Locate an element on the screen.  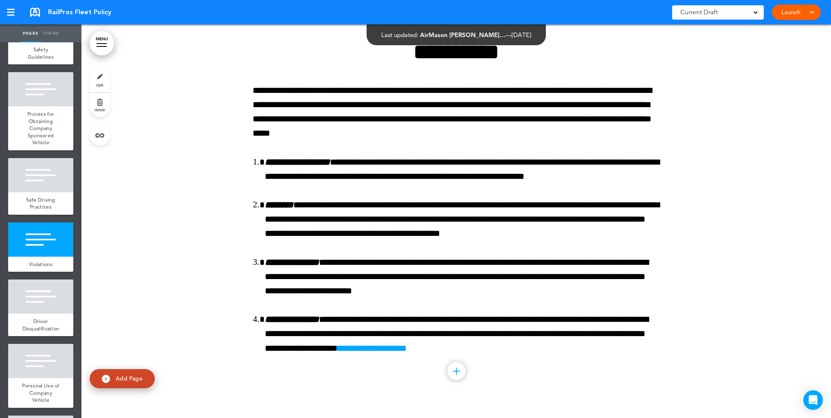
a: Violations is located at coordinates (41, 264).